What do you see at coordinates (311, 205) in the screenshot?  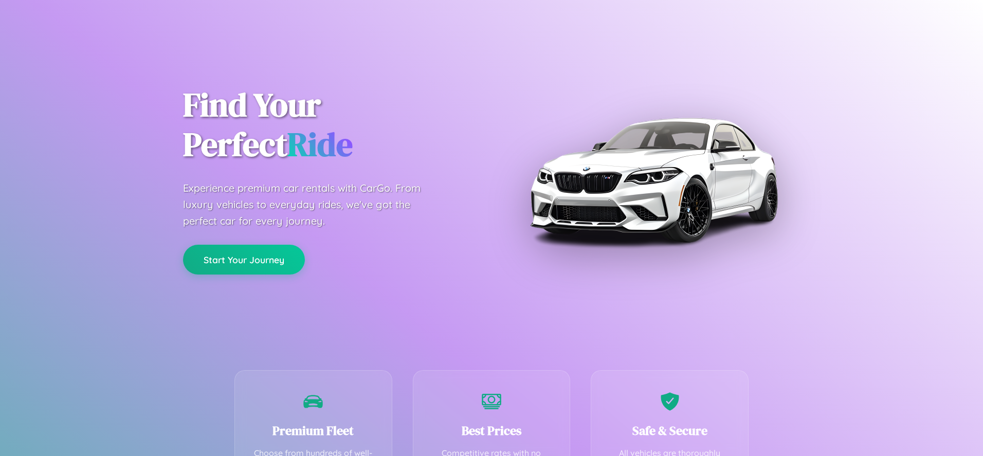 I see `p: Experience premium car rentals with CarGo. From luxury vehicles to everyday rides, we've got the ...` at bounding box center [311, 205].